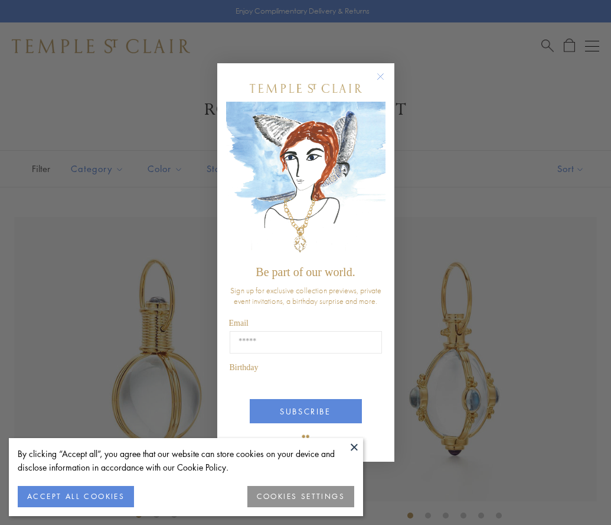 Image resolution: width=611 pixels, height=525 pixels. Describe the element at coordinates (306, 438) in the screenshot. I see `img: TSC` at that location.